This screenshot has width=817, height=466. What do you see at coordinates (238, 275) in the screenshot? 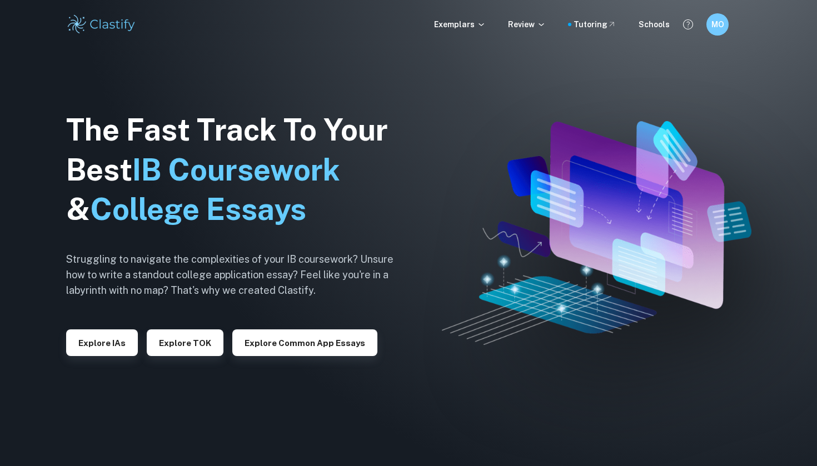
I see `h6: Struggling to navigate the complexities of your IB coursework? Unsure how to write a standout col...` at bounding box center [238, 275].